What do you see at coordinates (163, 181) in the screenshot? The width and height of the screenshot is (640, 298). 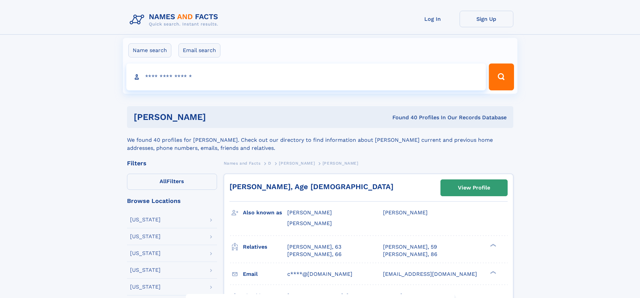 I see `span: All` at bounding box center [163, 181].